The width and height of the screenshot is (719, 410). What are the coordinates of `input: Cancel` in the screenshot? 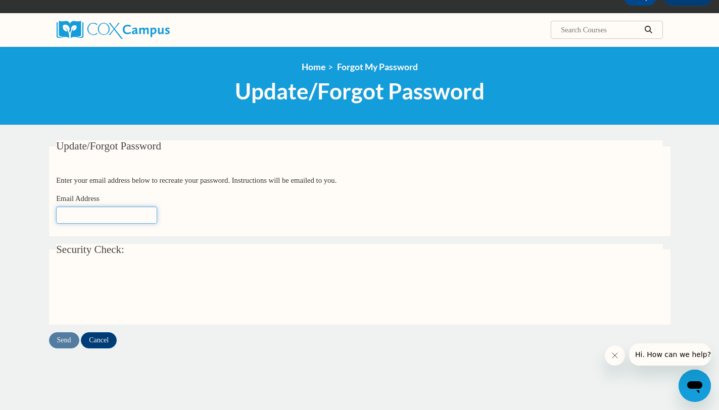 It's located at (98, 340).